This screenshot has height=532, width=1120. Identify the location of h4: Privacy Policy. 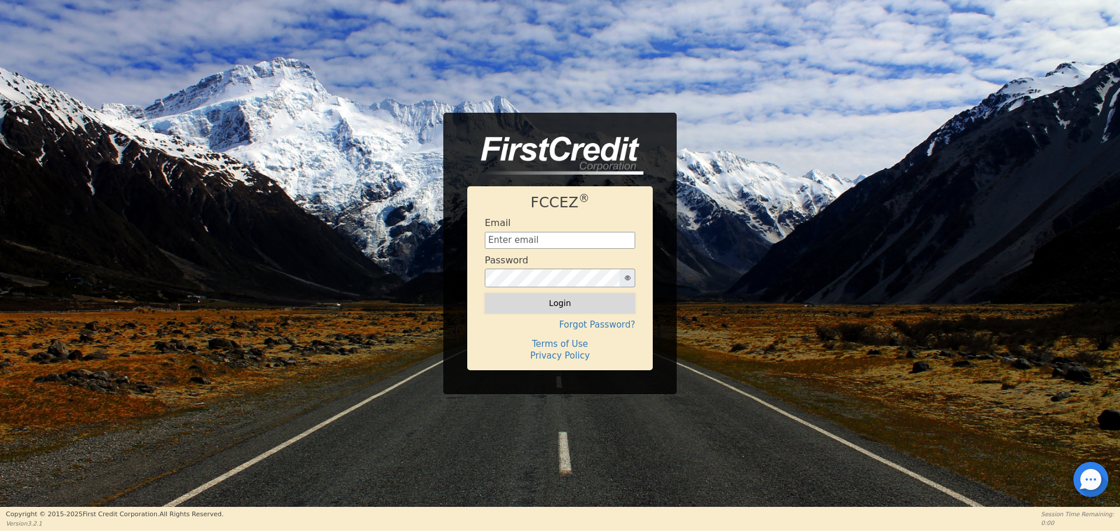
(560, 355).